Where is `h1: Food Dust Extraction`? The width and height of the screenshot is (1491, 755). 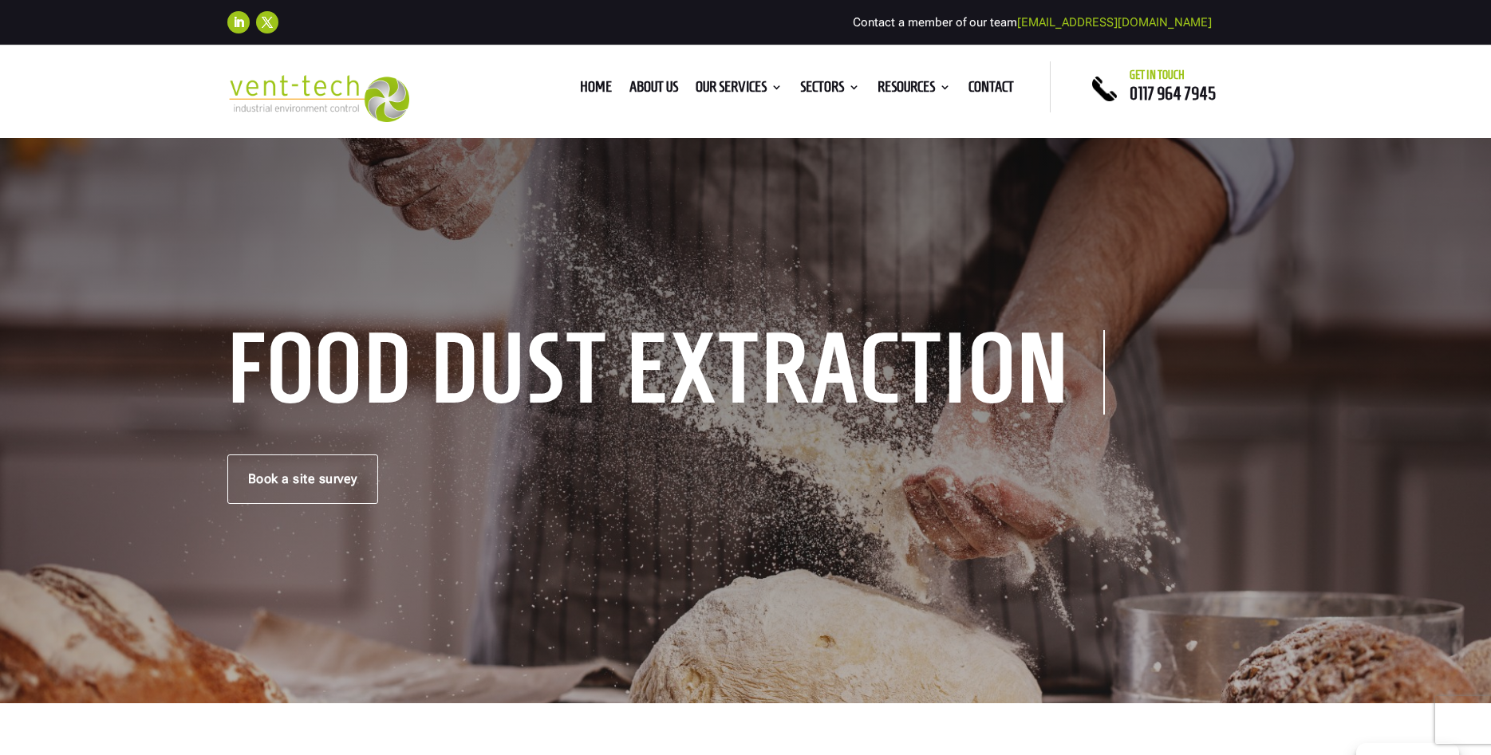 h1: Food Dust Extraction is located at coordinates (666, 372).